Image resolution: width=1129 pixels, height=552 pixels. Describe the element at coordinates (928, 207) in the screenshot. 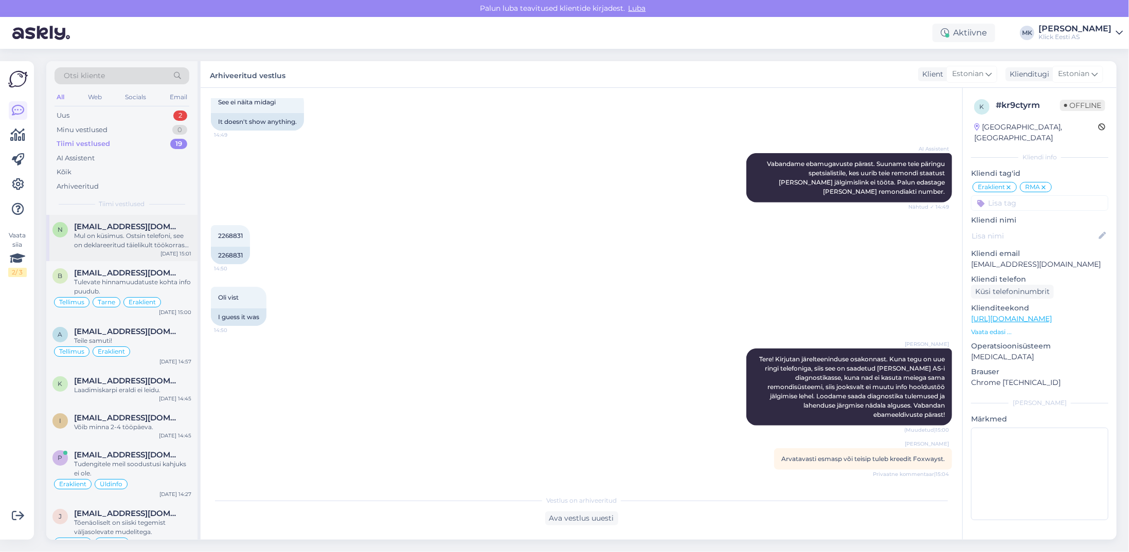

I see `span: Nähtud ✓ 14:49` at that location.